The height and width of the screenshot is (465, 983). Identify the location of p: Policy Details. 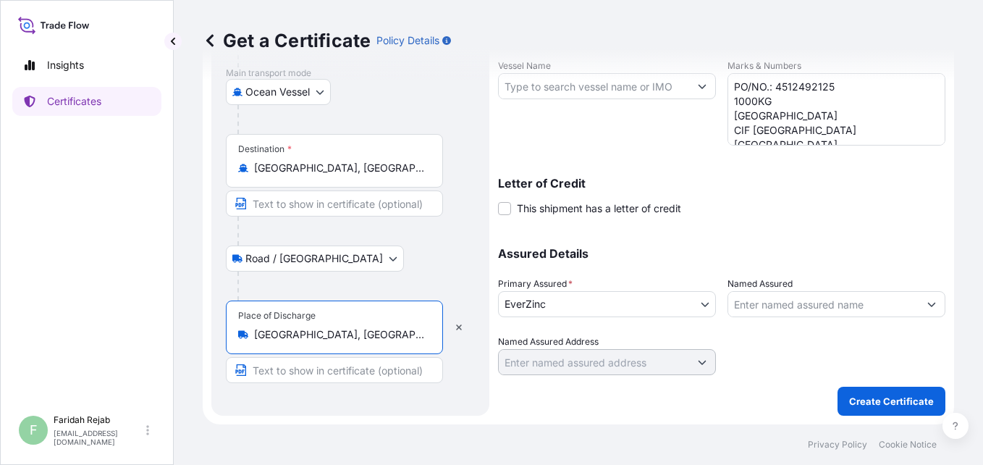
(407, 41).